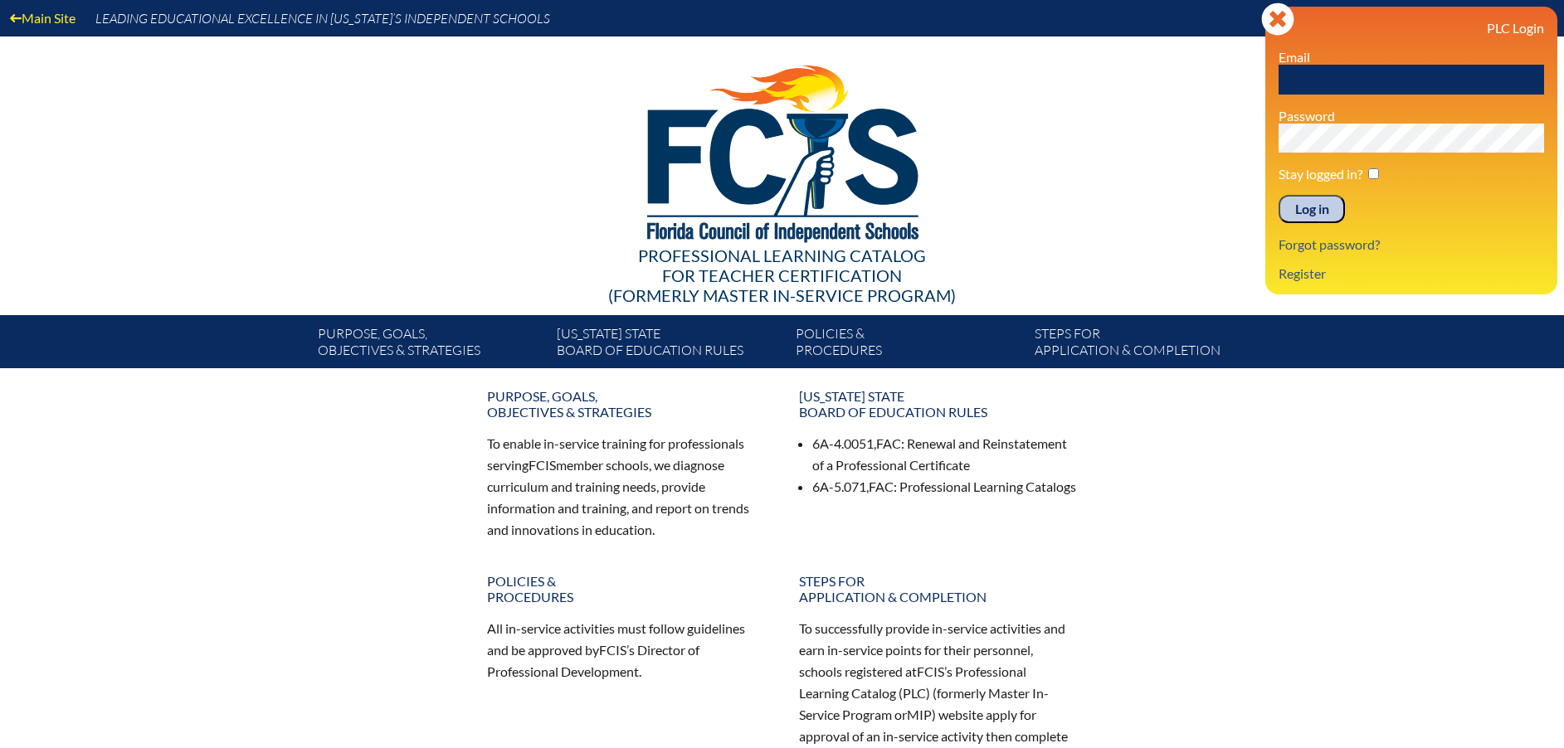  I want to click on li: 6A-4.0051, : Renewal and Reinstatement of a Professional Certificate, so click(945, 455).